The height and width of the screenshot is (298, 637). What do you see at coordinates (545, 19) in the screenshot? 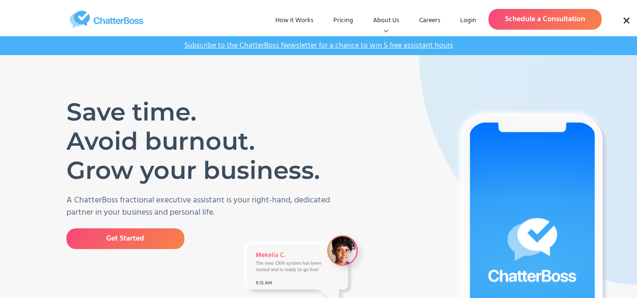
I see `a: Schedule a Consultation` at bounding box center [545, 19].